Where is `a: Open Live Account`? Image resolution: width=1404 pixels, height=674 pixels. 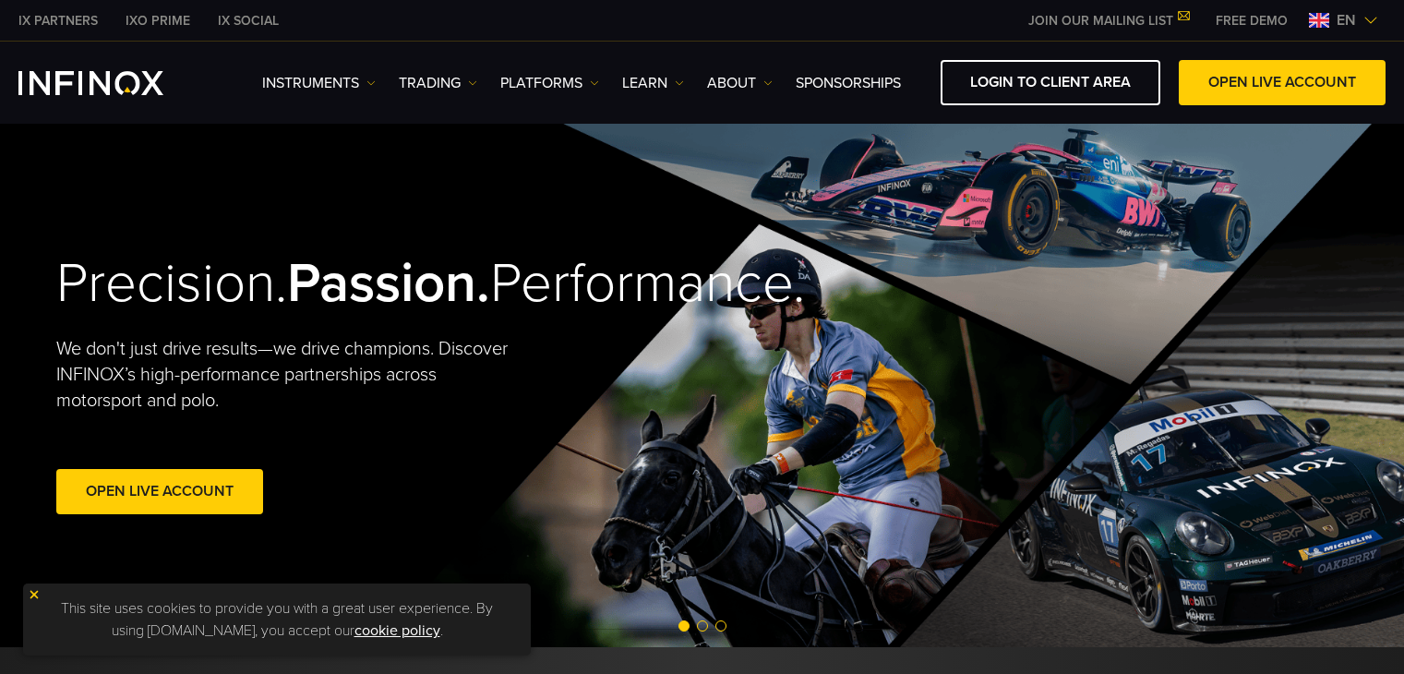 a: Open Live Account is located at coordinates (160, 491).